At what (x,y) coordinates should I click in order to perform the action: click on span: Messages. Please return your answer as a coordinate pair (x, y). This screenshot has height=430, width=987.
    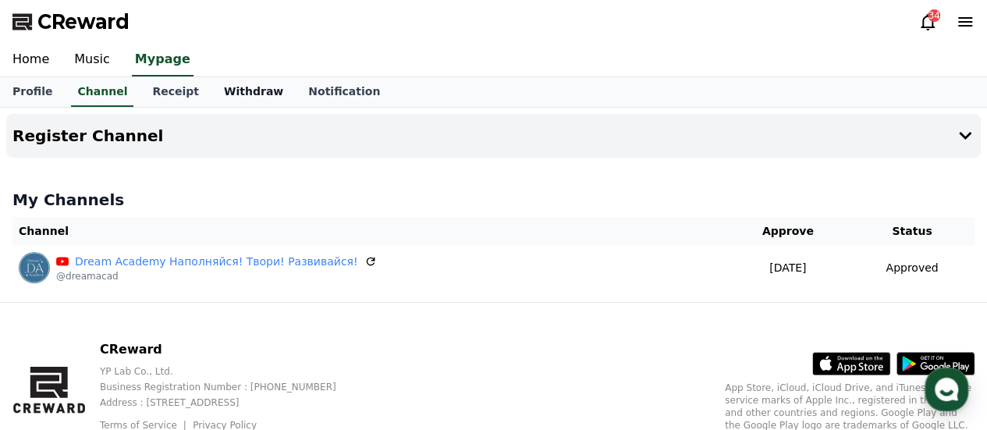
    Looking at the image, I should click on (152, 331).